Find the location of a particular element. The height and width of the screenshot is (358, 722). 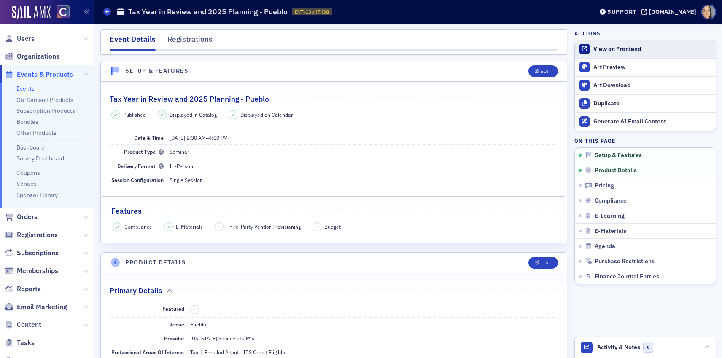

a: Subscription Products is located at coordinates (46, 111).